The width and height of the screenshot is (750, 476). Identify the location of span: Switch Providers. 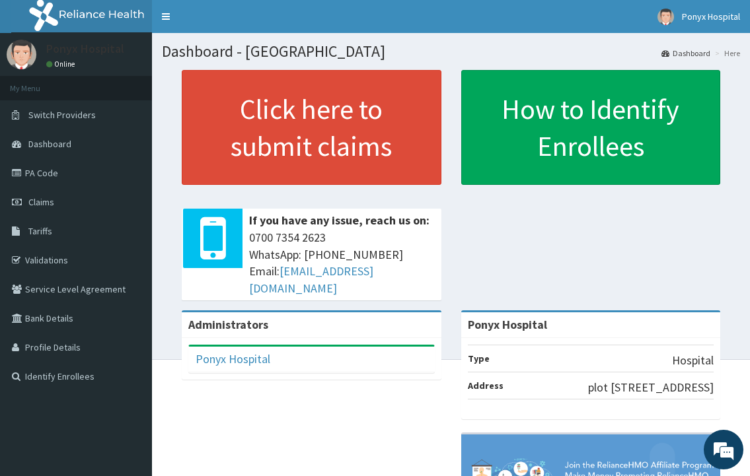
(62, 115).